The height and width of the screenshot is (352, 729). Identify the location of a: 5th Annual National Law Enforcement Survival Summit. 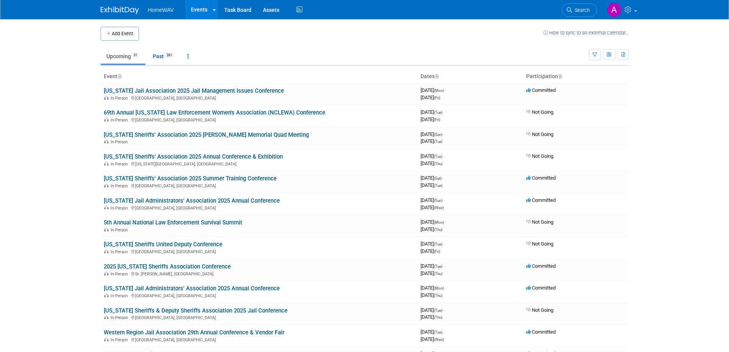
(173, 222).